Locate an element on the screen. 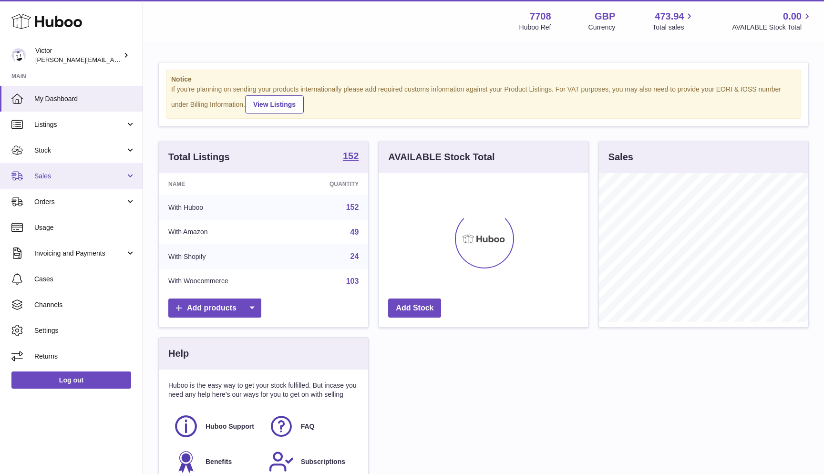 Image resolution: width=824 pixels, height=474 pixels. a: Log out is located at coordinates (71, 380).